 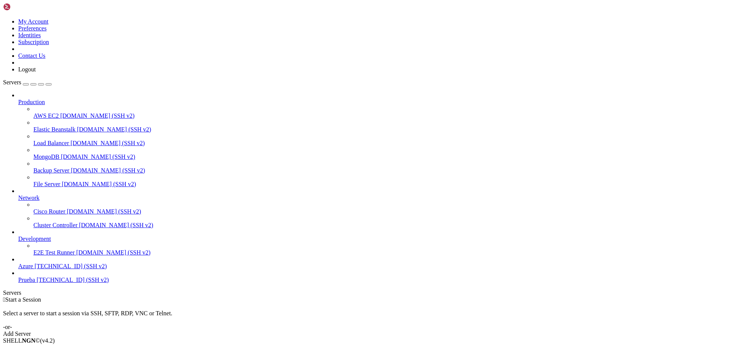 What do you see at coordinates (29, 340) in the screenshot?
I see `b: NGN` at bounding box center [29, 340].